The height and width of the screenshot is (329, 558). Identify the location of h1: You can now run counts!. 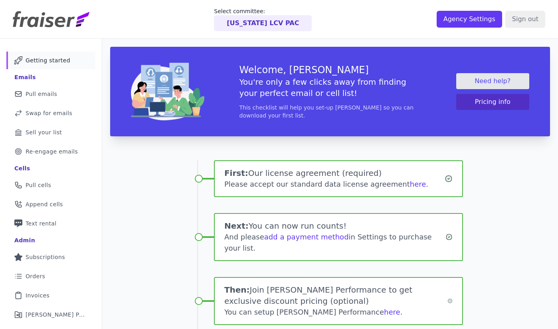
(335, 226).